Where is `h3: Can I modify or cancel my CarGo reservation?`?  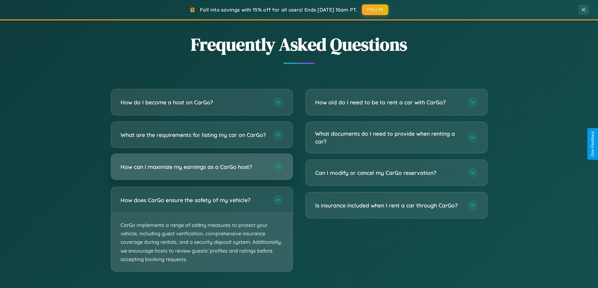 h3: Can I modify or cancel my CarGo reservation? is located at coordinates (388, 173).